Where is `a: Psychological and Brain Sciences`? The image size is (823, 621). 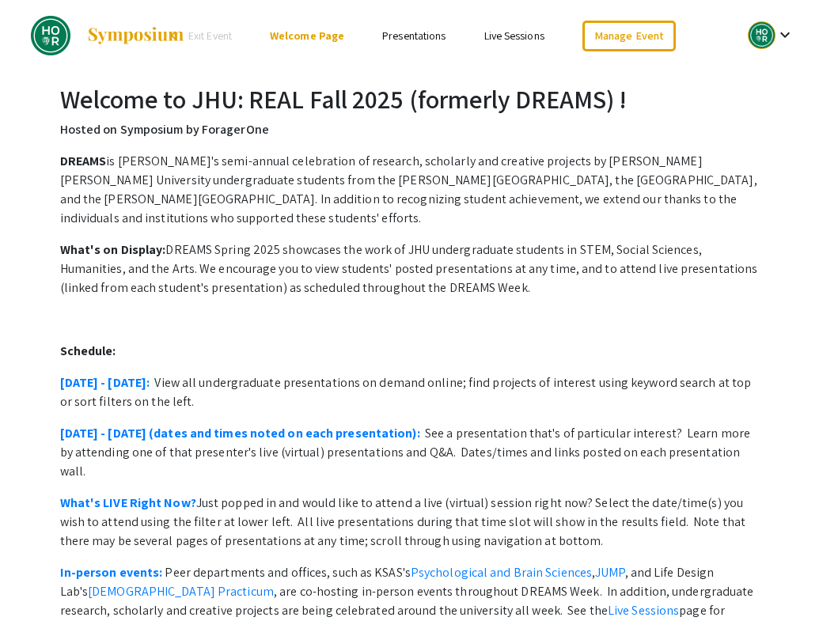 a: Psychological and Brain Sciences is located at coordinates (501, 572).